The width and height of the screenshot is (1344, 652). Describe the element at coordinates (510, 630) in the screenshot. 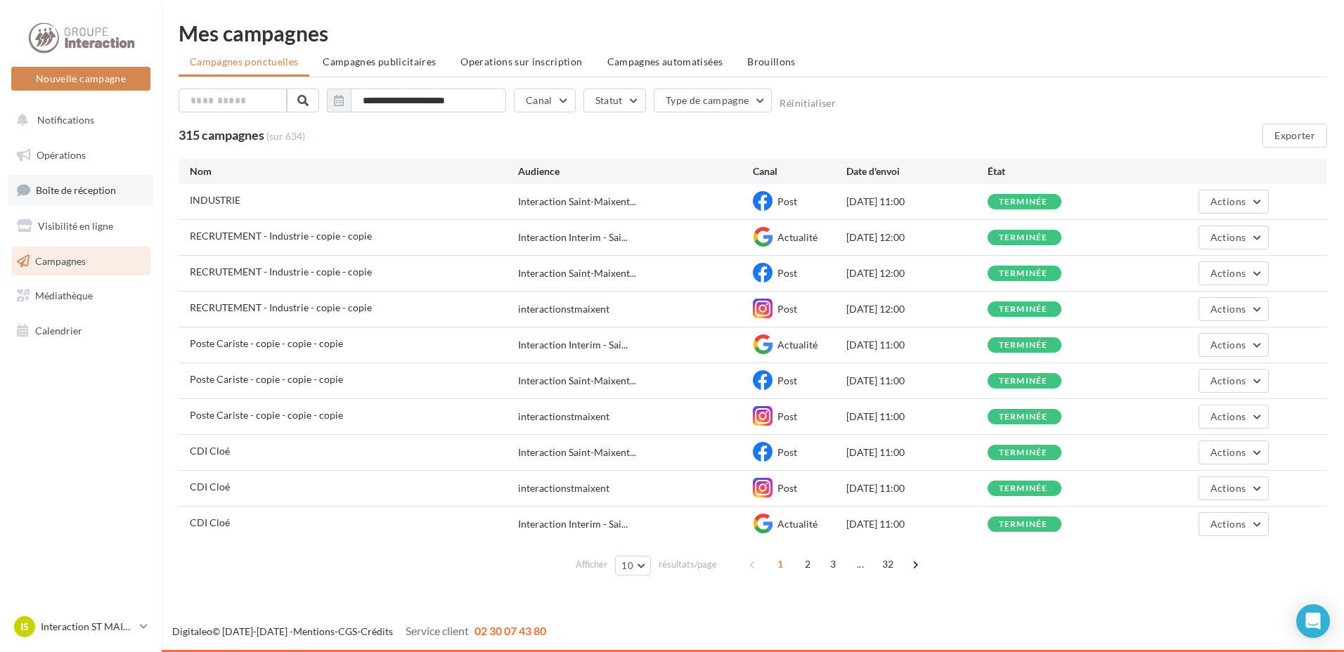

I see `span: 02 30 07 43 80` at that location.